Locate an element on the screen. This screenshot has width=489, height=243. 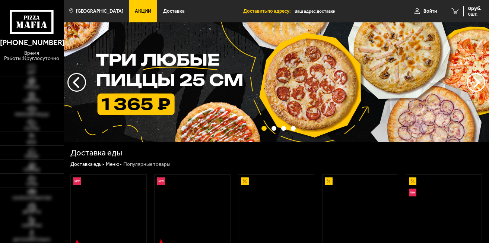
input: Ваш адрес доставки is located at coordinates (343, 11).